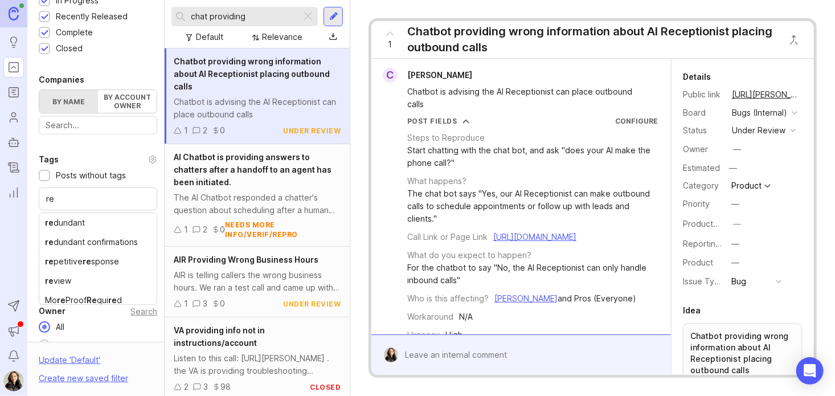 This screenshot has width=835, height=396. I want to click on a: Ideas, so click(14, 42).